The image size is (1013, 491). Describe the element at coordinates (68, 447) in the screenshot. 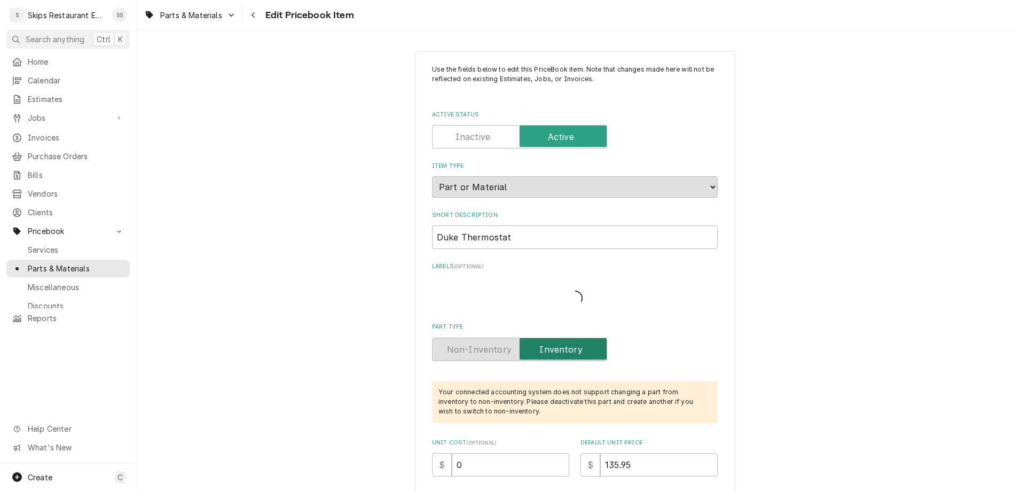

I see `a: Go to What's New` at that location.